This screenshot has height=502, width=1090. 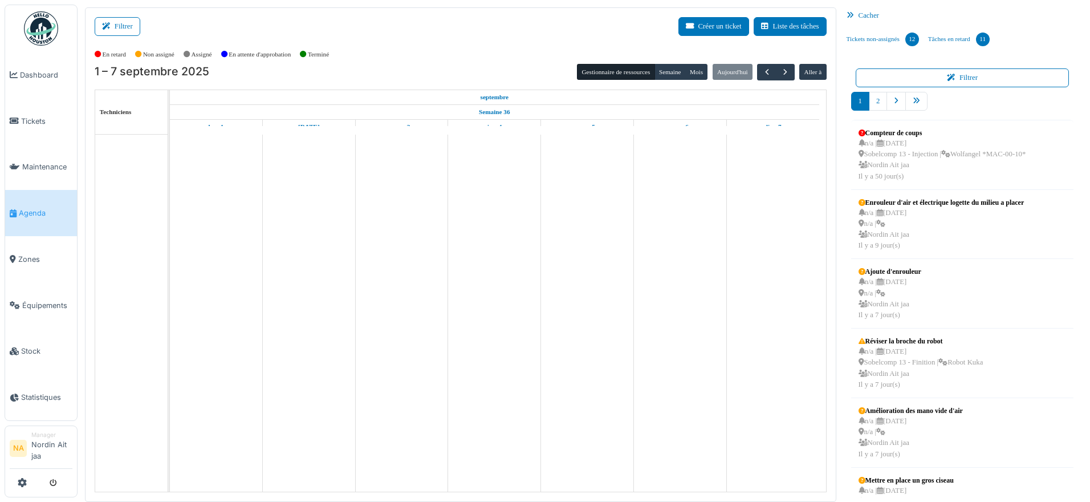 What do you see at coordinates (52, 448) in the screenshot?
I see `li: Nordin Ait jaa` at bounding box center [52, 448].